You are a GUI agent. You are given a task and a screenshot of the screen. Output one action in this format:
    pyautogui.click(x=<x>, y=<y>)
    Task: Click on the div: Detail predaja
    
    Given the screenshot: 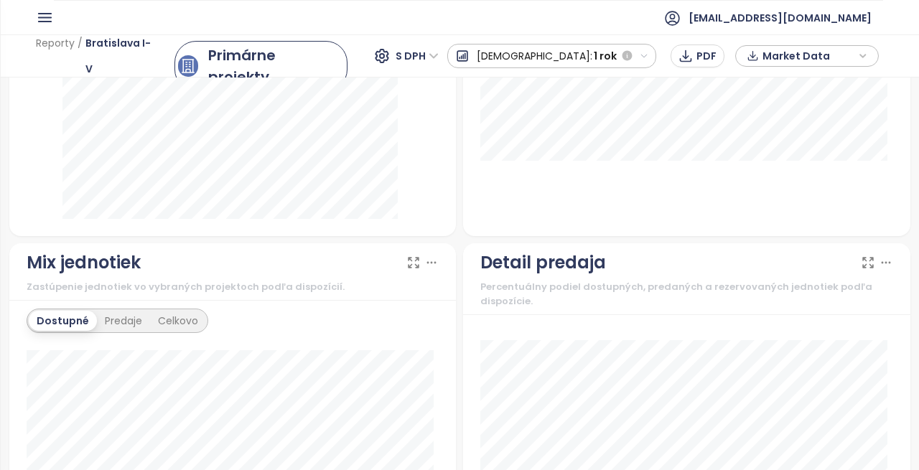 What is the action you would take?
    pyautogui.click(x=543, y=263)
    